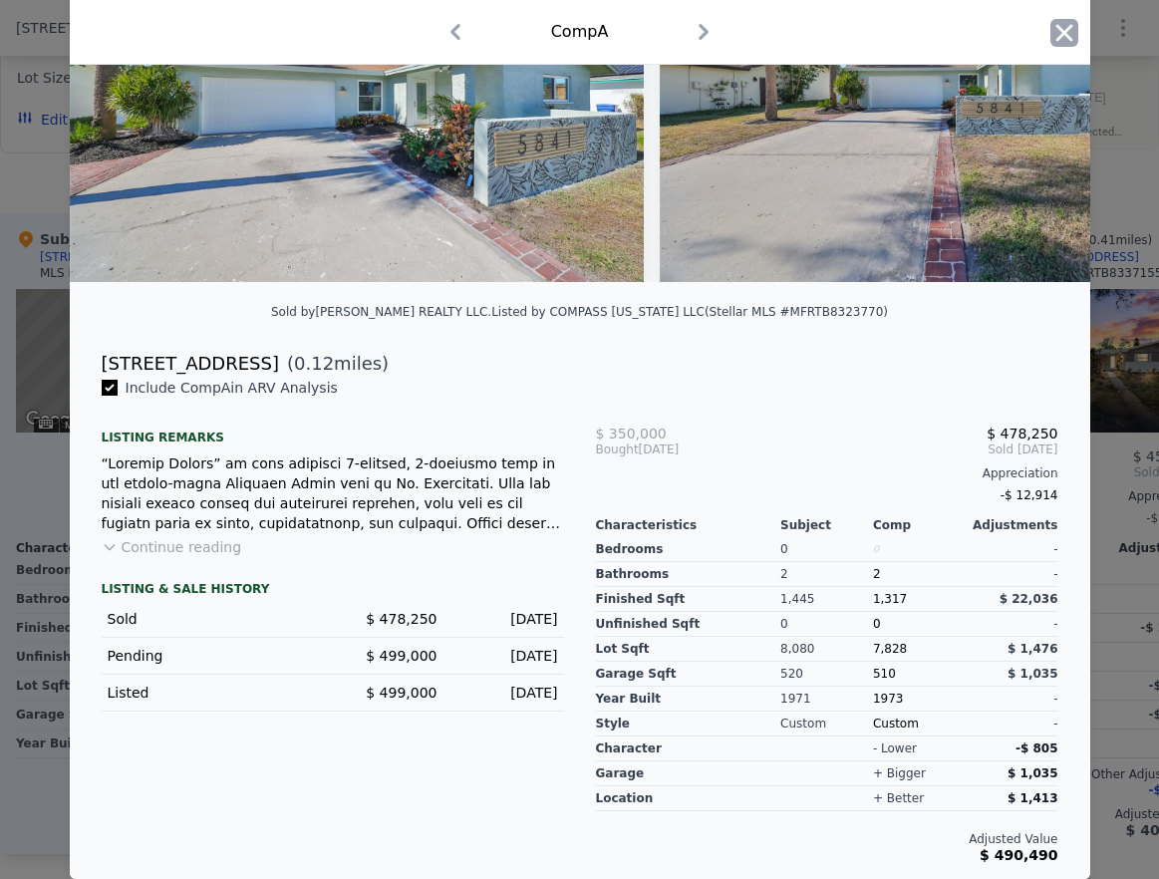  I want to click on div: 1971, so click(826, 699).